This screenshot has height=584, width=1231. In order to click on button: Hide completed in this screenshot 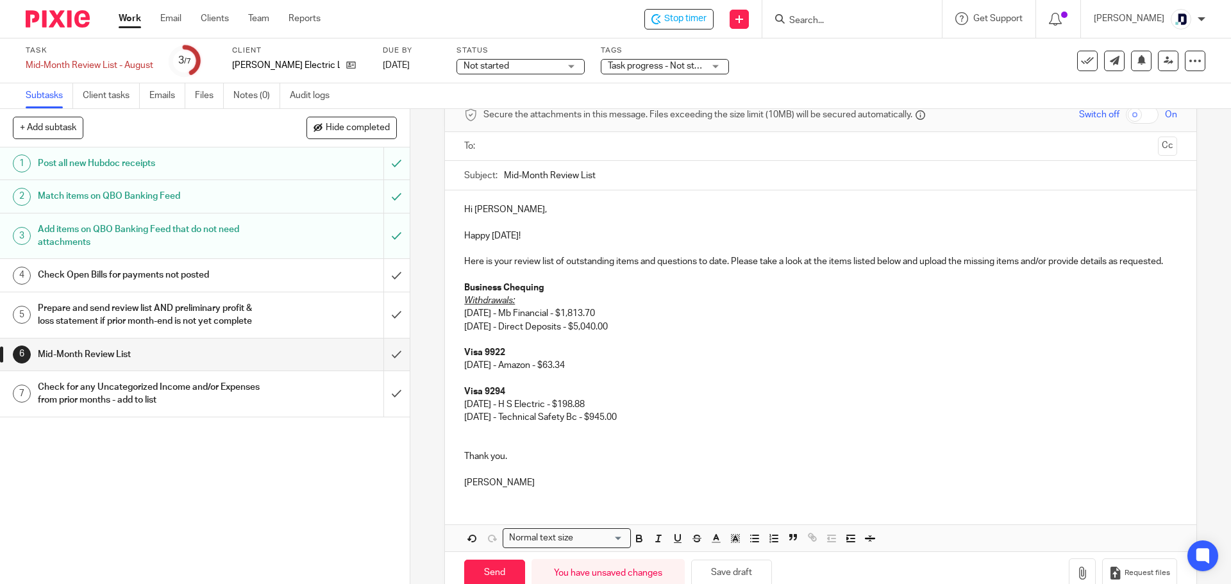, I will do `click(351, 128)`.